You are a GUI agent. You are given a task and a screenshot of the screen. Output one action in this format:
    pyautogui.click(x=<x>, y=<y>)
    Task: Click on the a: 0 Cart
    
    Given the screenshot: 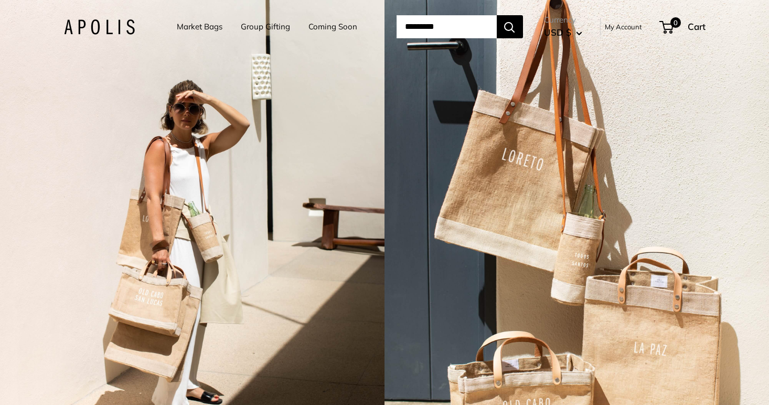 What is the action you would take?
    pyautogui.click(x=683, y=27)
    